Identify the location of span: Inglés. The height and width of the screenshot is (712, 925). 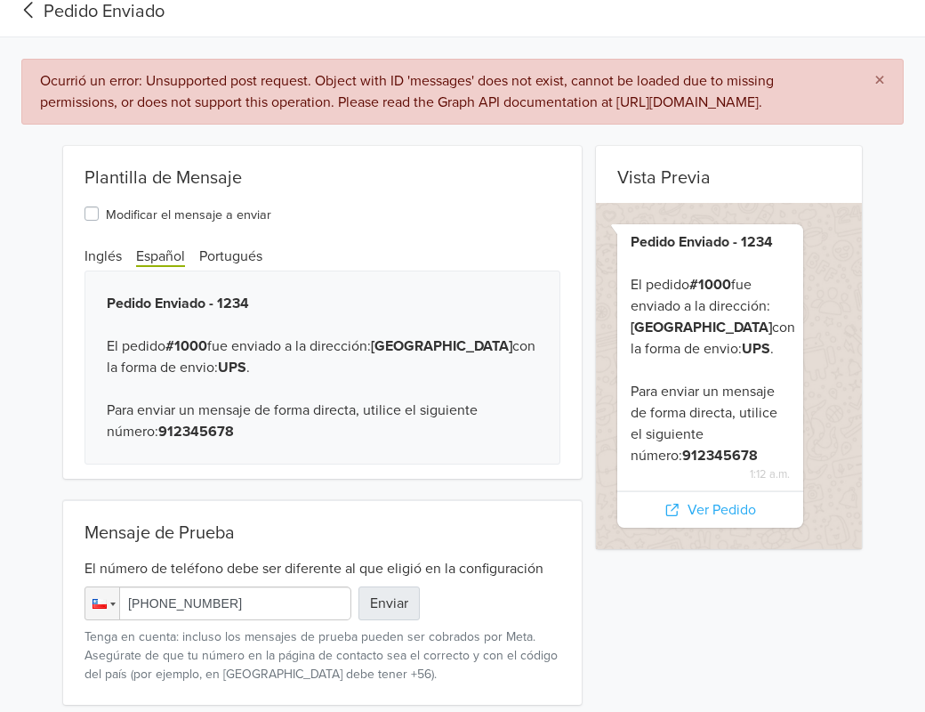
(103, 256).